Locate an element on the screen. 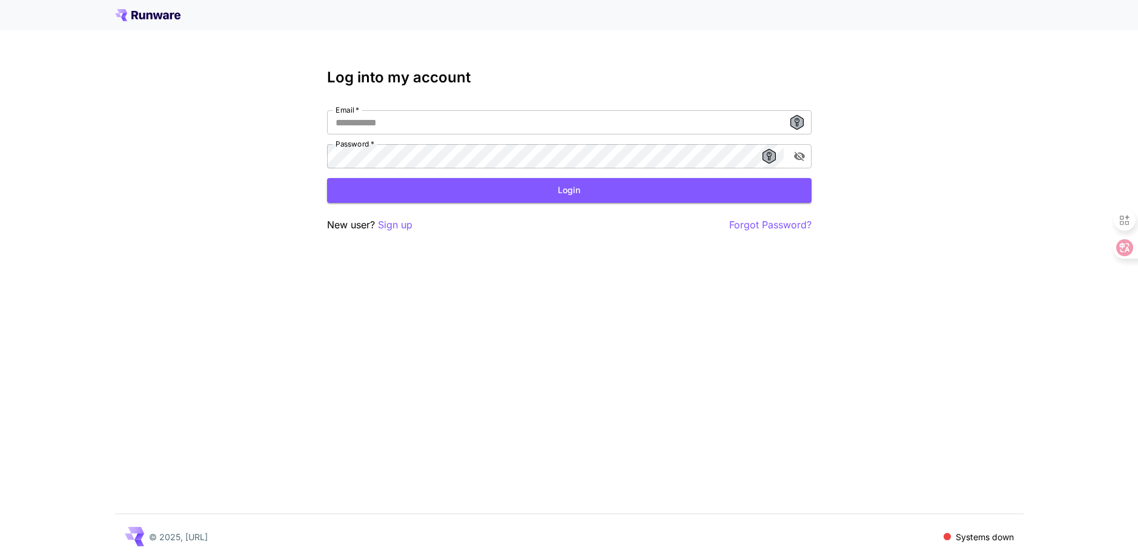  p: Forgot Password? is located at coordinates (771, 225).